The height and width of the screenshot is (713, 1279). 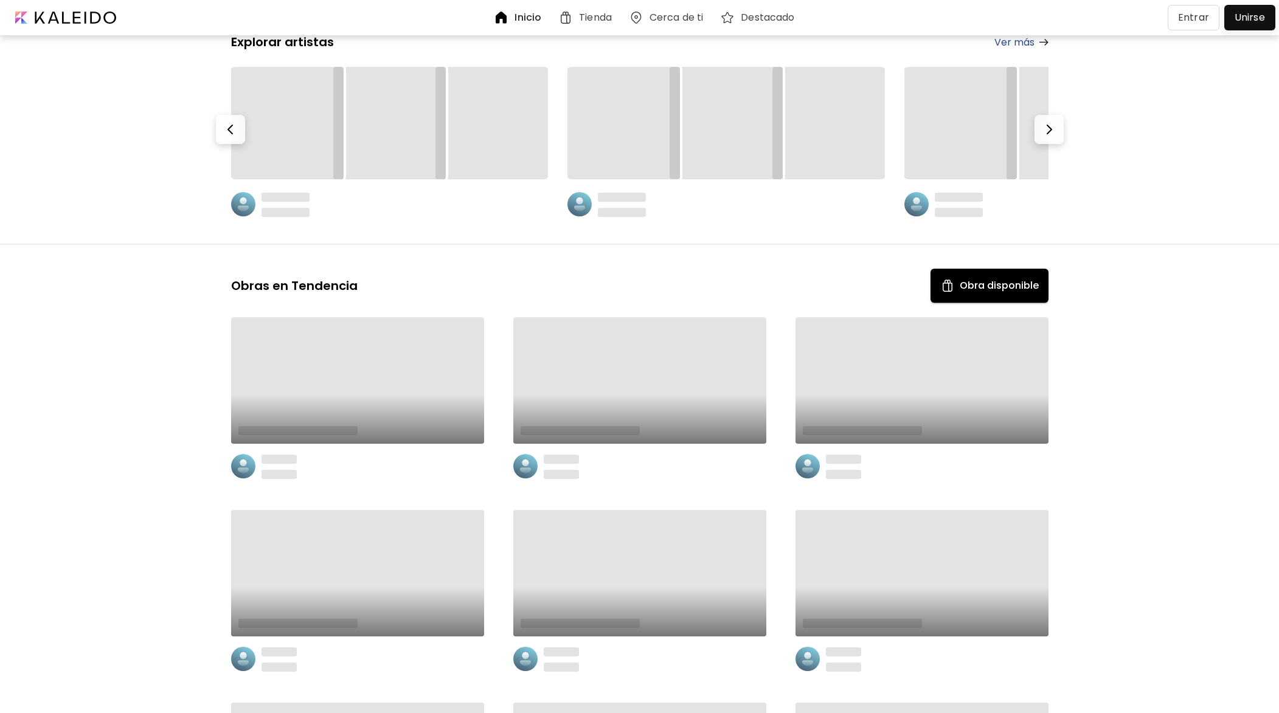 I want to click on a: Cerca de ti, so click(x=668, y=18).